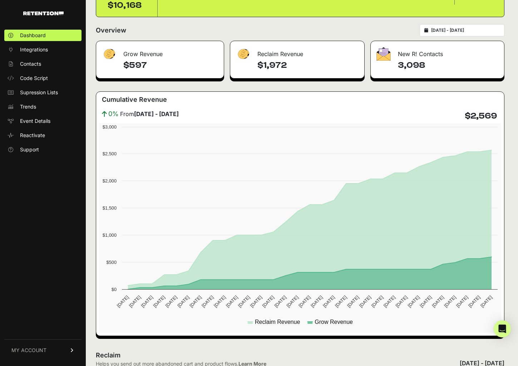 Image resolution: width=518 pixels, height=366 pixels. Describe the element at coordinates (170, 65) in the screenshot. I see `h4: $597` at that location.